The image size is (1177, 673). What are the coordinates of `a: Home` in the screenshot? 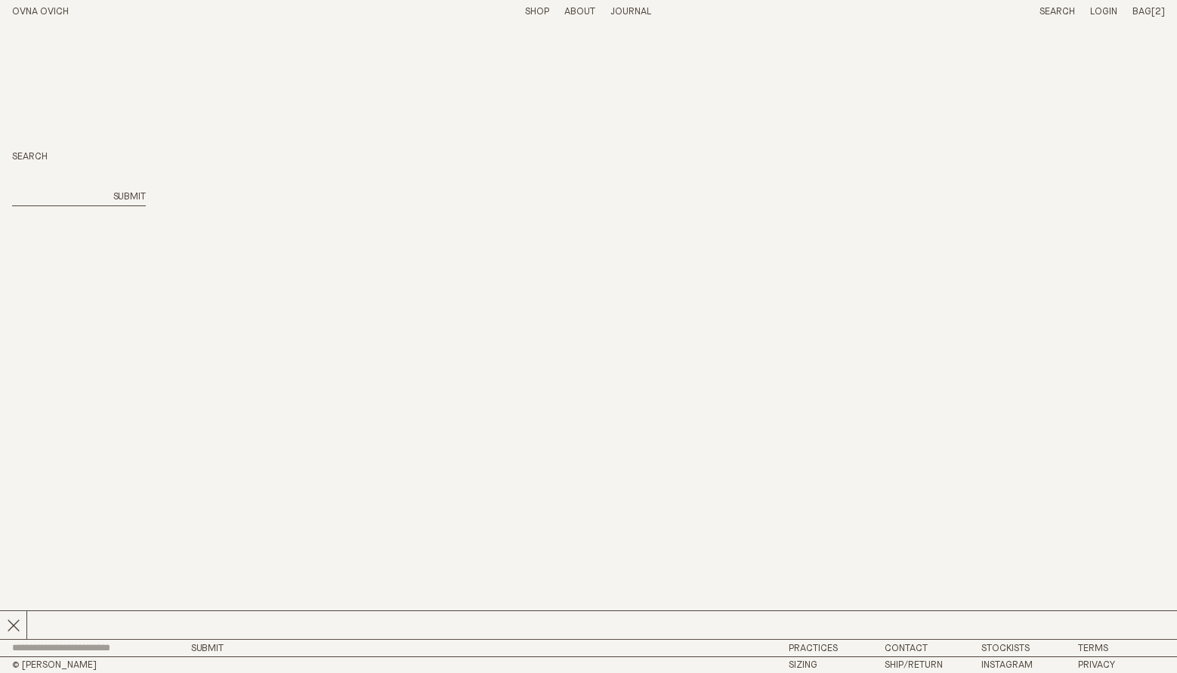 It's located at (40, 11).